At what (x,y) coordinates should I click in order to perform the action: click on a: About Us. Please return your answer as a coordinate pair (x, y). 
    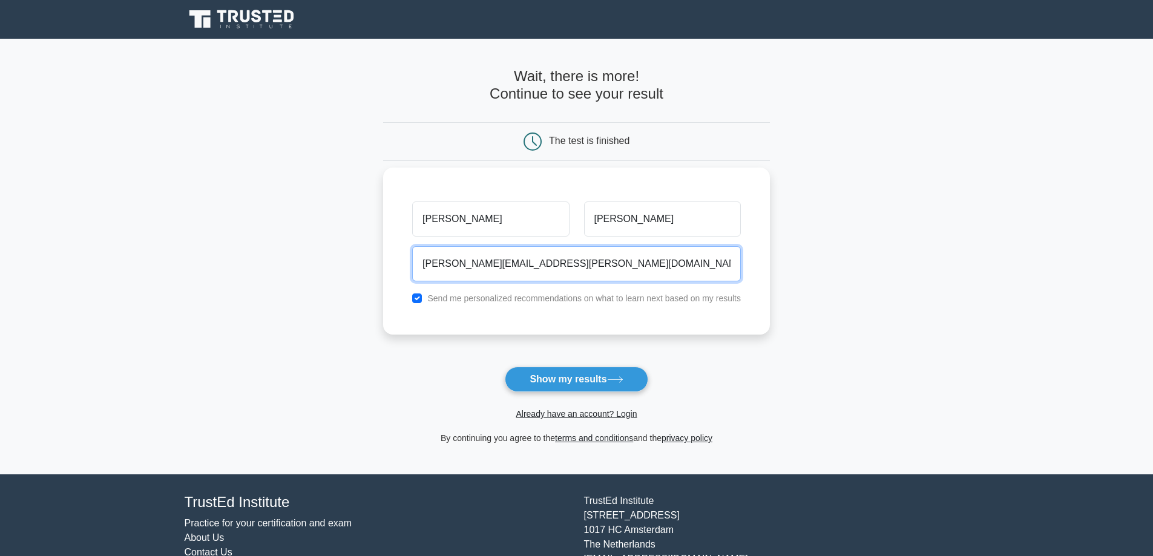
    Looking at the image, I should click on (205, 537).